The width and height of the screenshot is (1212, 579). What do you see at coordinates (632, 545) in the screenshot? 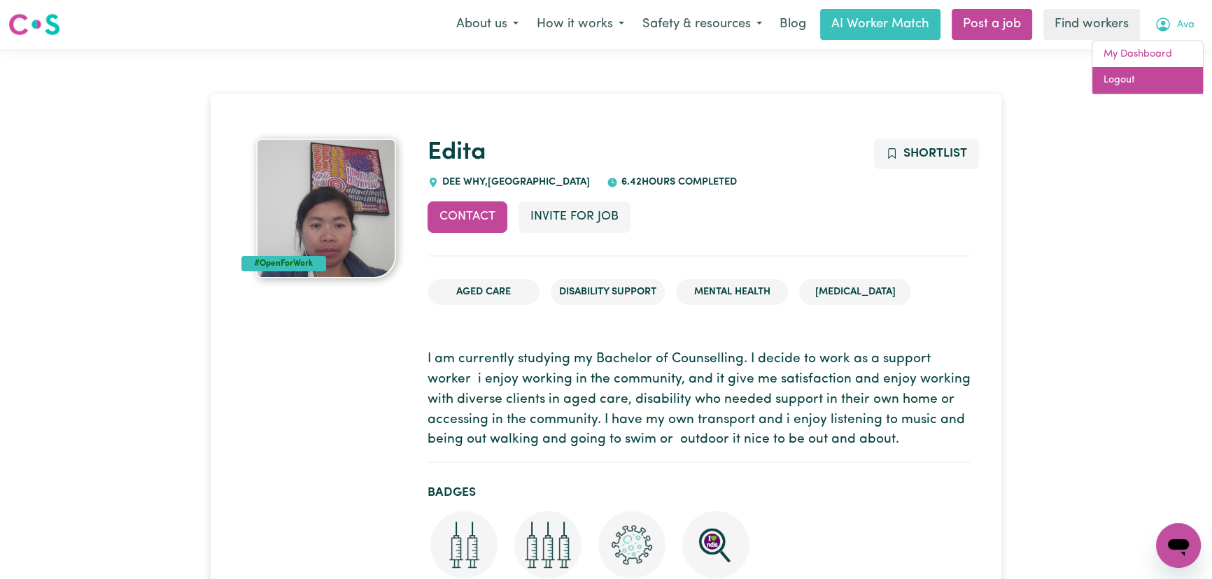
I see `img: CS Academy: COVID-19 Infection Control Training course completed` at bounding box center [632, 545].